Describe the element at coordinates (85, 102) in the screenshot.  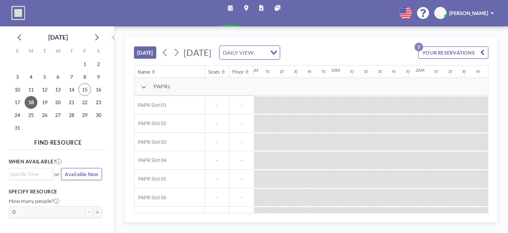
I see `span: Friday, August 22, 2025` at that location.